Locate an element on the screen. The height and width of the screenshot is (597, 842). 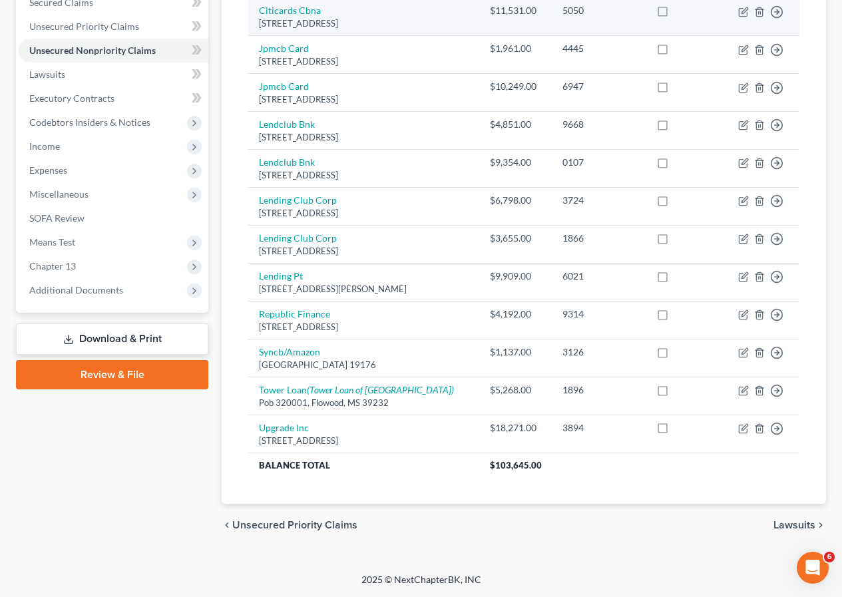
div: $3,655.00 is located at coordinates (515, 238).